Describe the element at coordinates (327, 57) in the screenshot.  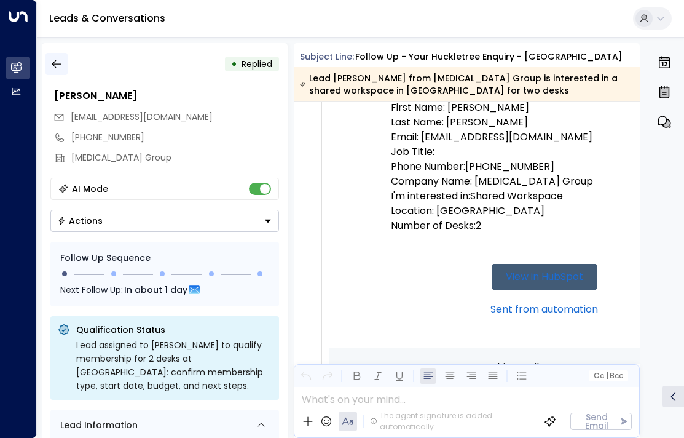
I see `span: Subject Line:` at that location.